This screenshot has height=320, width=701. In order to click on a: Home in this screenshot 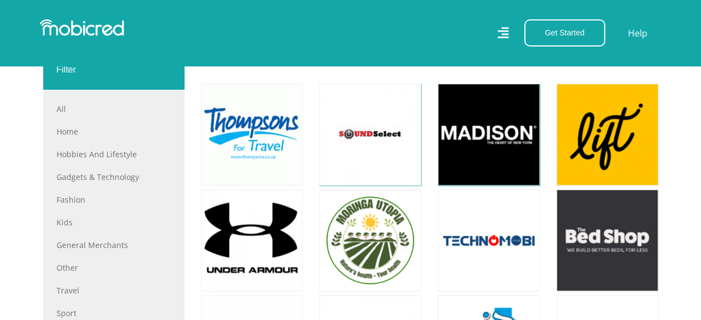, I will do `click(114, 131)`.